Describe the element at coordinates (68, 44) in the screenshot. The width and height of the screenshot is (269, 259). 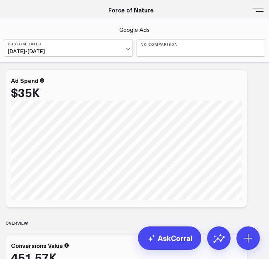
I see `b: Custom Dates` at that location.